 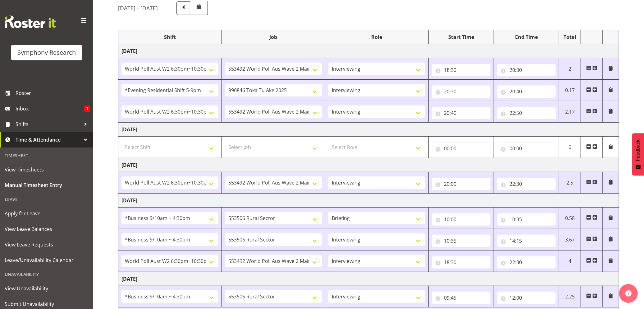 What do you see at coordinates (638, 150) in the screenshot?
I see `span: Feedback` at bounding box center [638, 150].